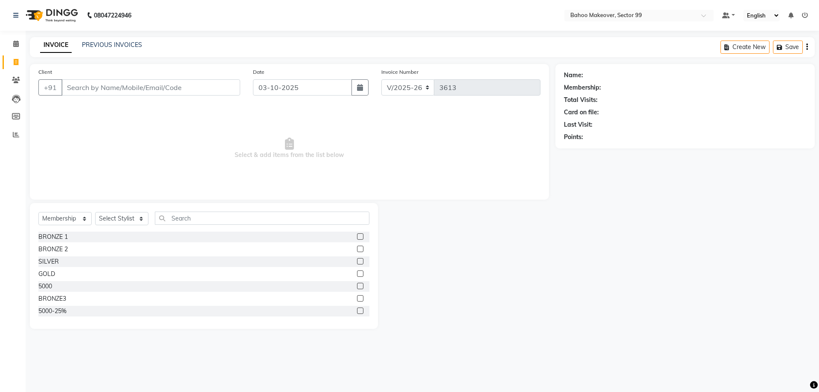 Image resolution: width=819 pixels, height=392 pixels. What do you see at coordinates (52, 298) in the screenshot?
I see `div: BRONZE3` at bounding box center [52, 298].